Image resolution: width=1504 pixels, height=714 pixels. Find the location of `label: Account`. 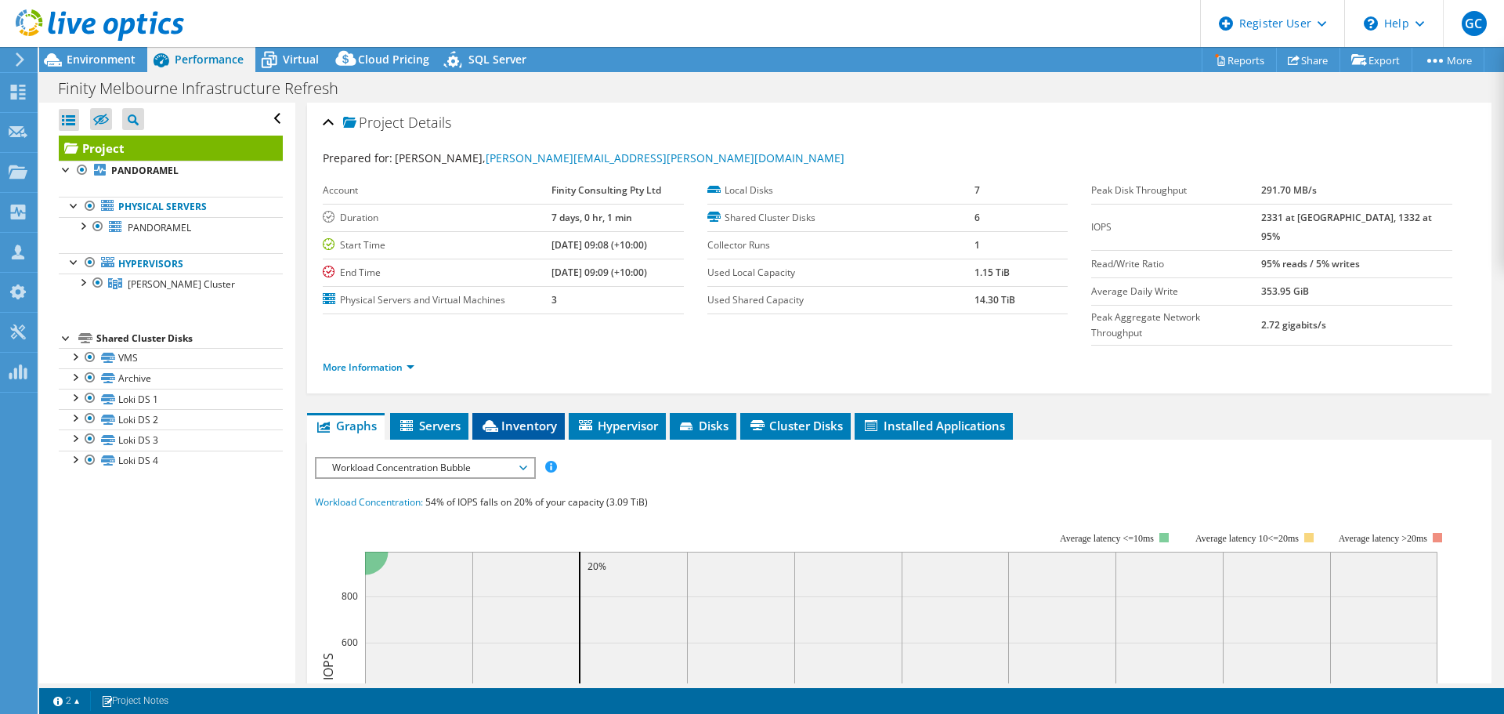

label: Account is located at coordinates (437, 190).